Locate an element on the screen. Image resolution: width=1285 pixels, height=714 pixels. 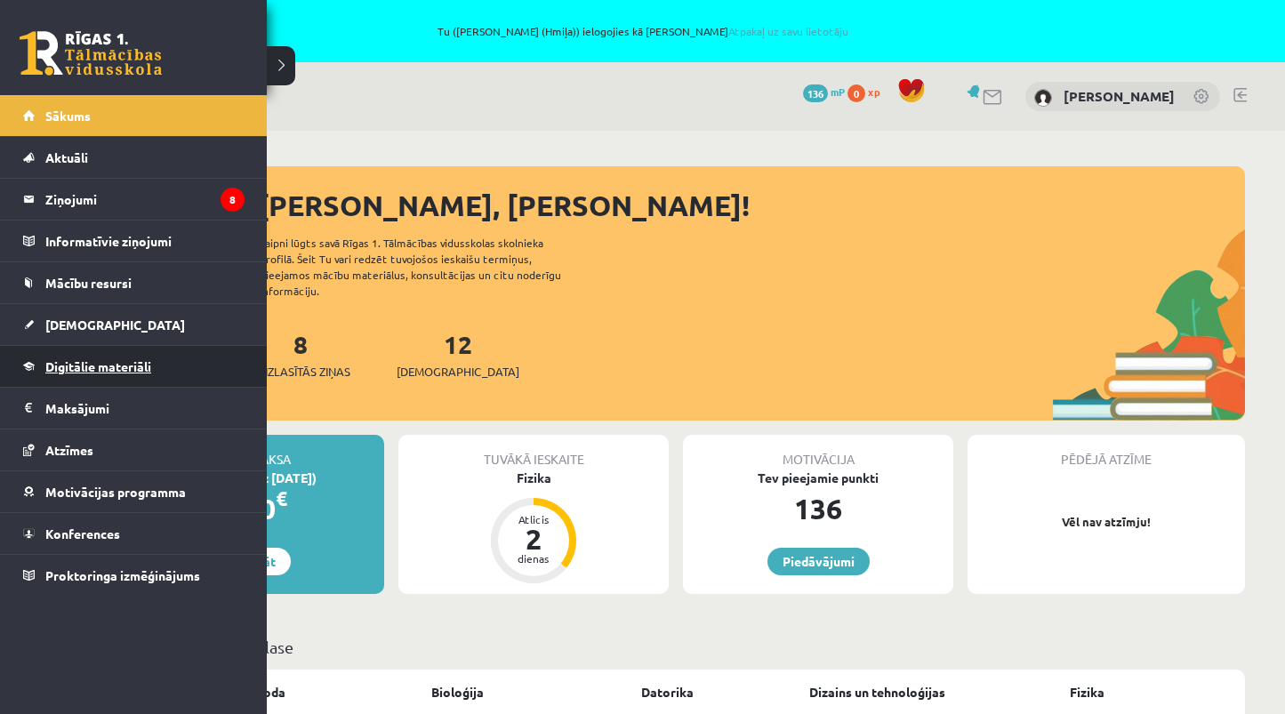
a: Mācību resursi is located at coordinates (133, 283).